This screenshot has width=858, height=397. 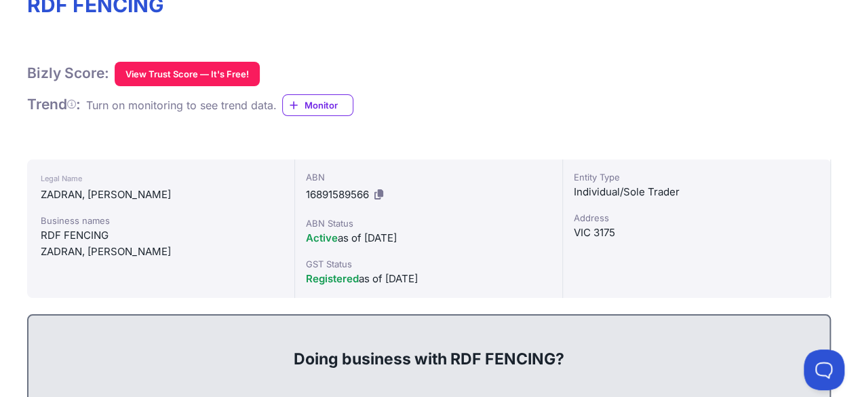 I want to click on div: Address, so click(x=696, y=218).